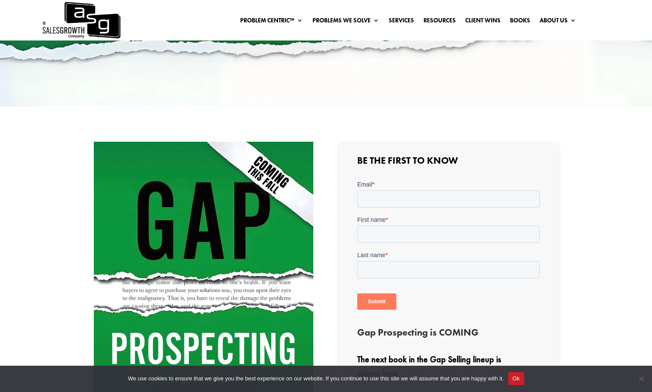 The image size is (652, 392). Describe the element at coordinates (558, 22) in the screenshot. I see `a: About Us` at that location.